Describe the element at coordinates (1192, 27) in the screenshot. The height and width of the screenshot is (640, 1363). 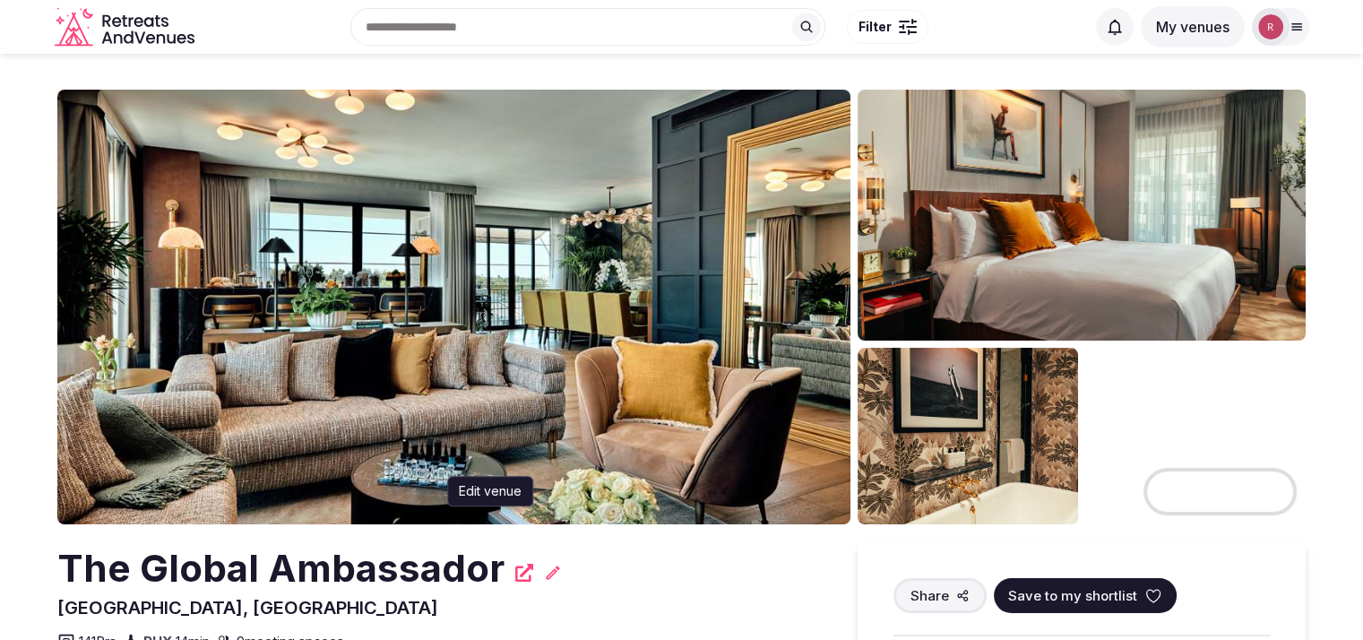
I see `a: My venues` at that location.